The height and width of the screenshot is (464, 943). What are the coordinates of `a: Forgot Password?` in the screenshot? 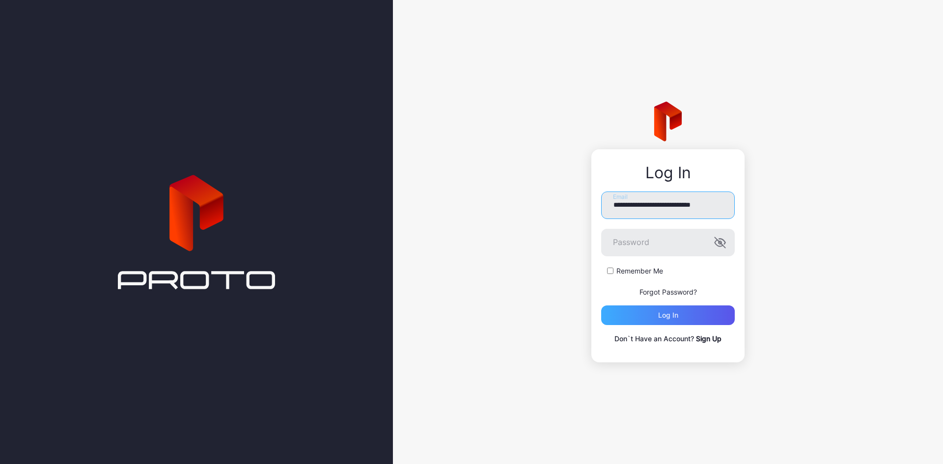 It's located at (668, 292).